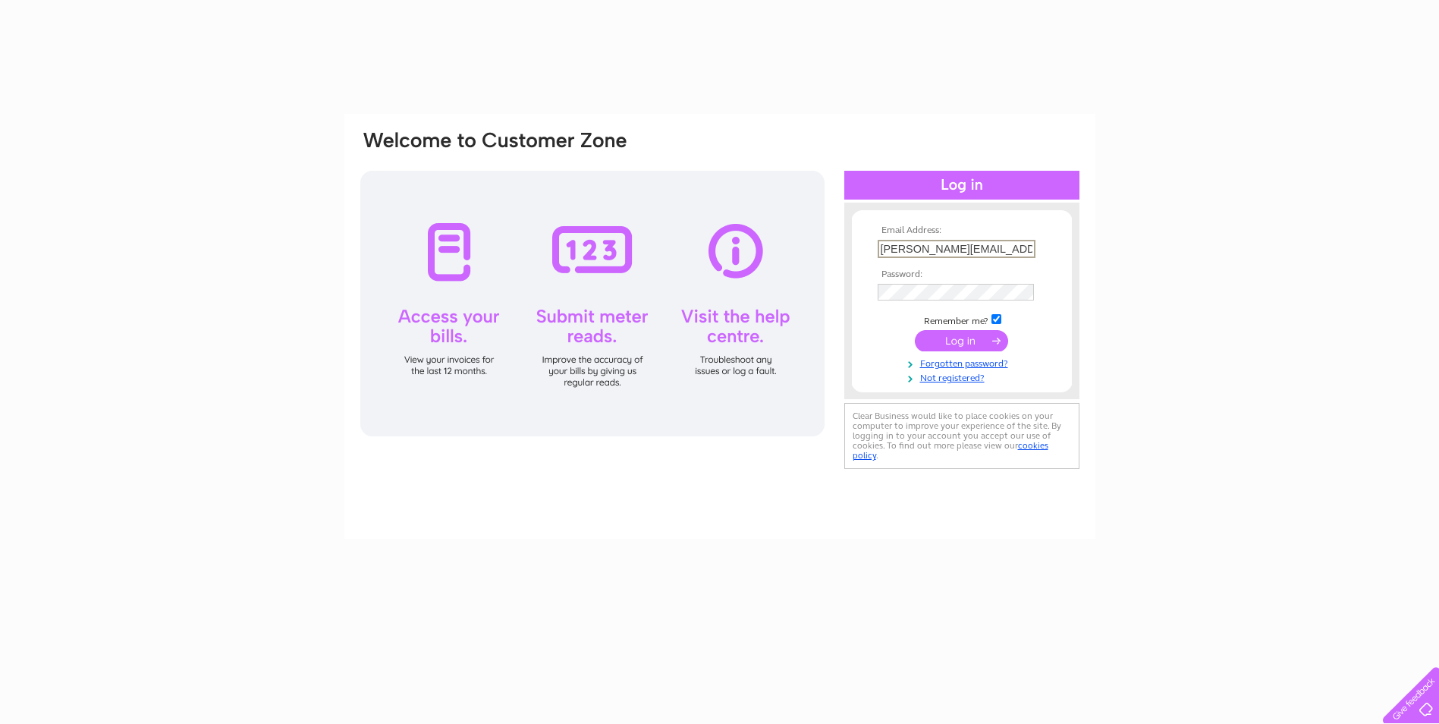  Describe the element at coordinates (962, 319) in the screenshot. I see `td: Remember me?` at that location.